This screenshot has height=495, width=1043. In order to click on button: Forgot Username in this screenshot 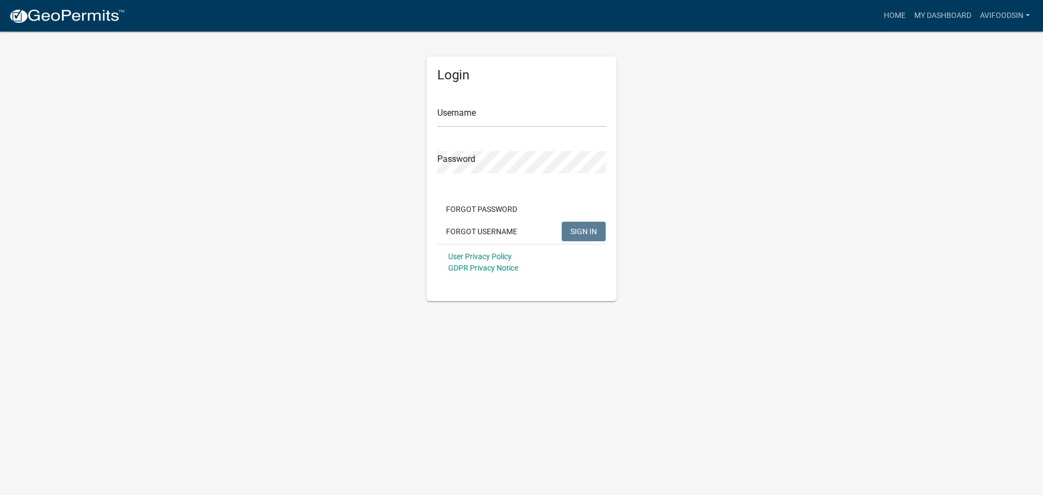, I will do `click(481, 231)`.